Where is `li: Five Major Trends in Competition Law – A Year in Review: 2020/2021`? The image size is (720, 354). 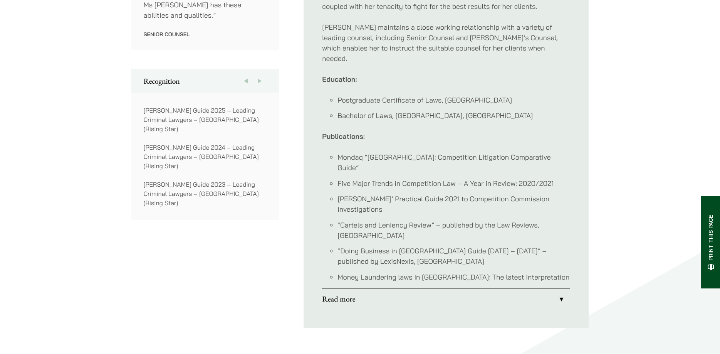
li: Five Major Trends in Competition Law – A Year in Review: 2020/2021 is located at coordinates (454, 183).